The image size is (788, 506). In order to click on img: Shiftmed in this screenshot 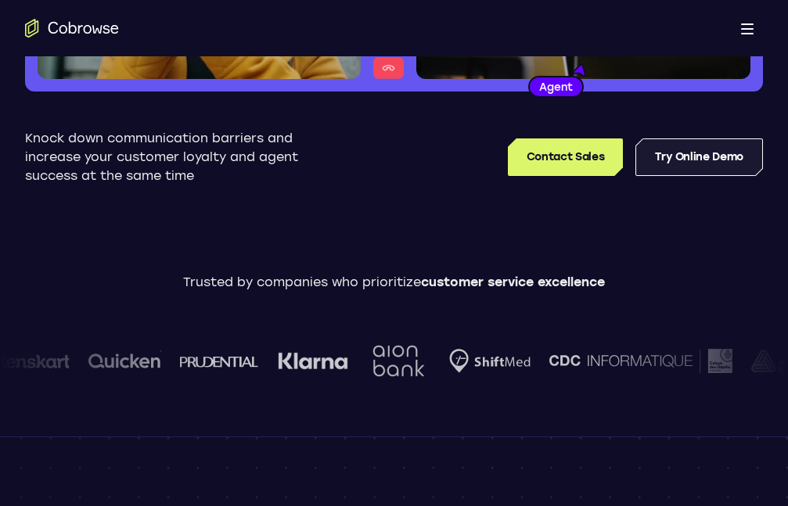, I will do `click(489, 361)`.